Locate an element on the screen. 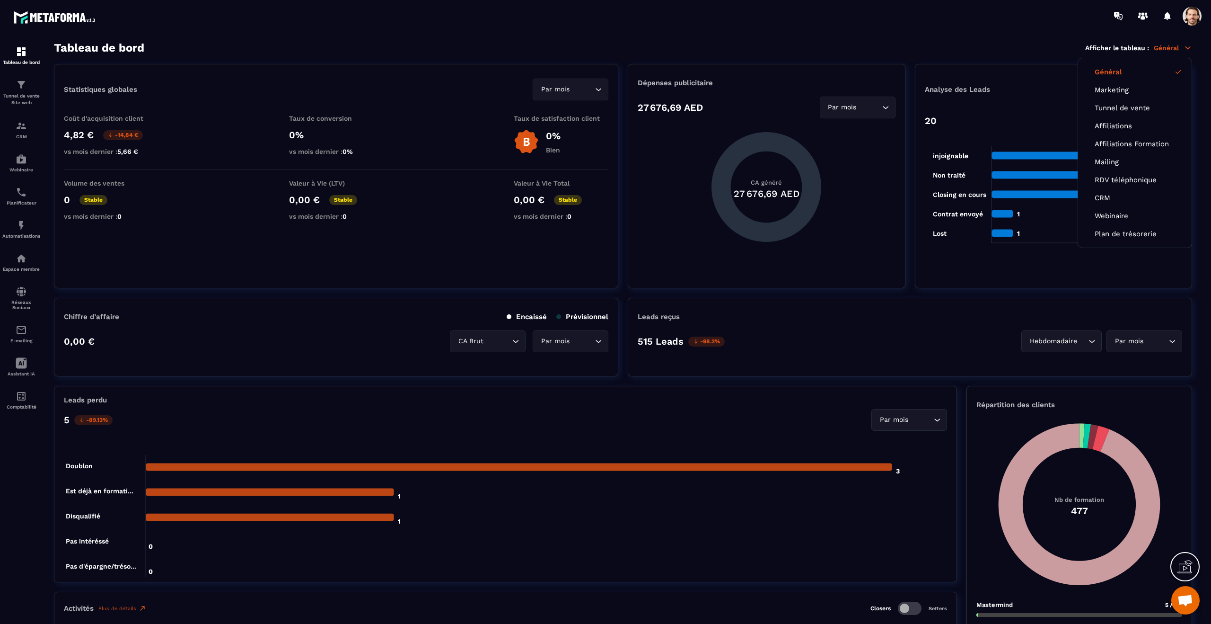 This screenshot has width=1211, height=624. a: Marketing is located at coordinates (1135, 90).